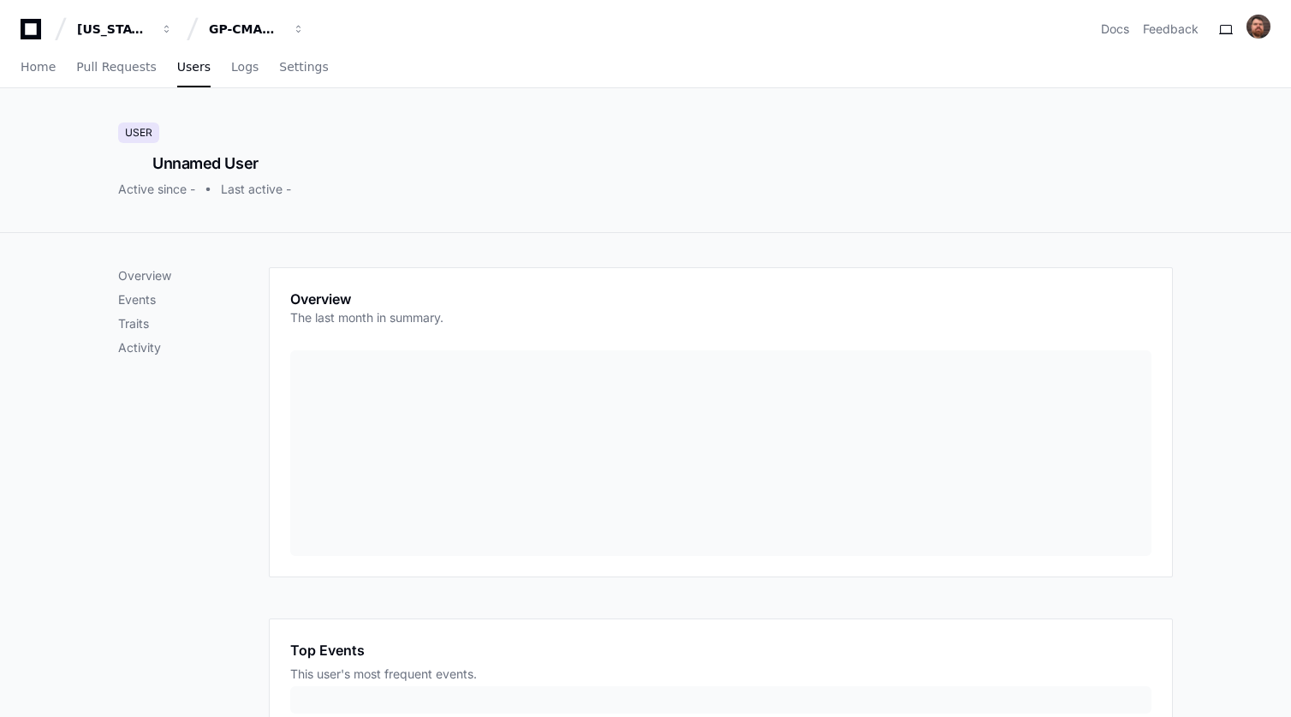 The width and height of the screenshot is (1291, 717). I want to click on span: Settings, so click(303, 67).